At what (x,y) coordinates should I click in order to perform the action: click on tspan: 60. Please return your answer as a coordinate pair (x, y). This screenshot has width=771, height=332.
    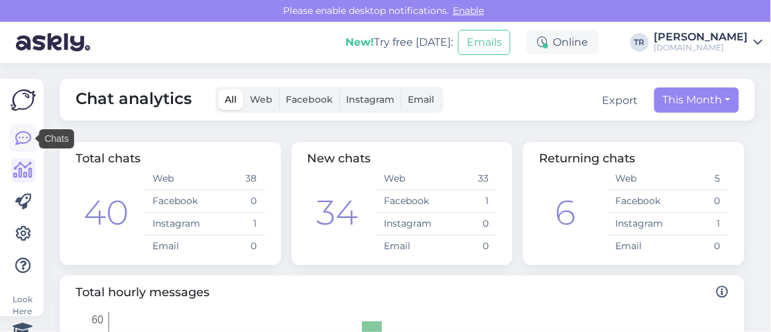
    Looking at the image, I should click on (98, 320).